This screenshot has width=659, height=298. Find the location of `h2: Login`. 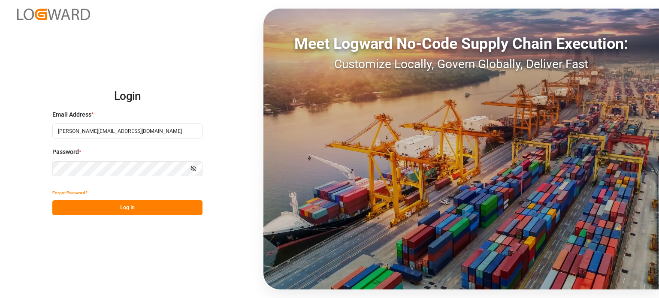

h2: Login is located at coordinates (127, 97).